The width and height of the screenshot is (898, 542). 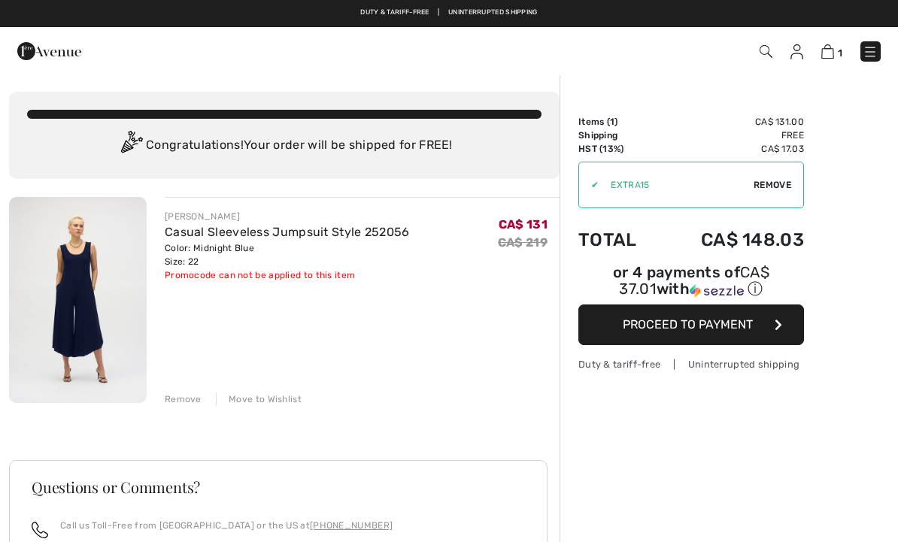 I want to click on div: or 4 payments of with, so click(x=691, y=282).